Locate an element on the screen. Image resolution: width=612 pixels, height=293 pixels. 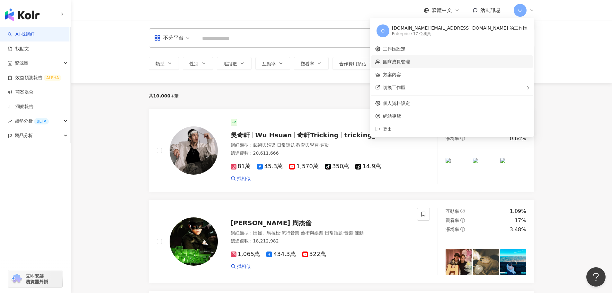
div: 不分平台 is located at coordinates (169, 38).